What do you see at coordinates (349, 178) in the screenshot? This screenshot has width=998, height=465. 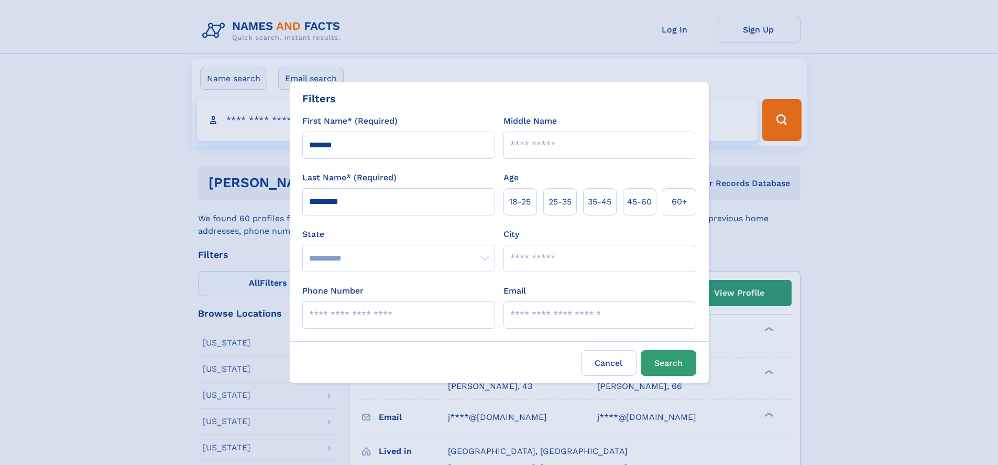 I see `label: Last Name* (Required)` at bounding box center [349, 178].